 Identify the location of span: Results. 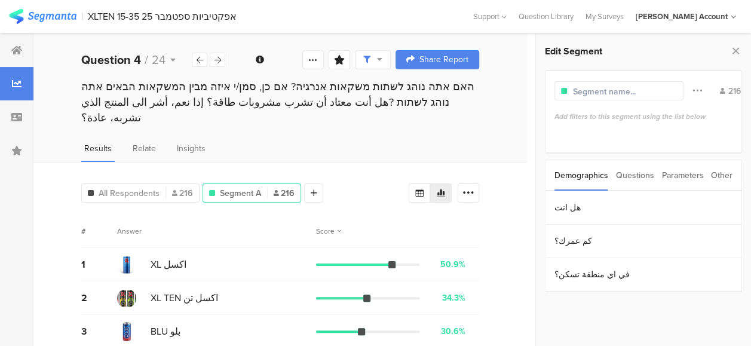
(98, 148).